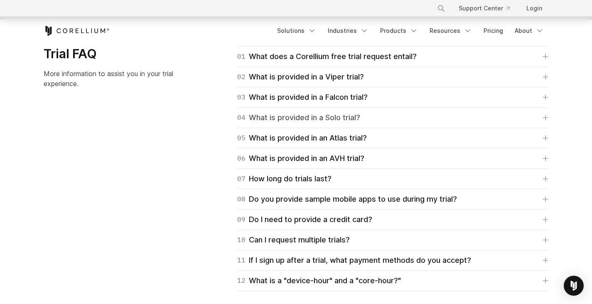 This screenshot has width=592, height=304. Describe the element at coordinates (241, 118) in the screenshot. I see `span: 04` at that location.